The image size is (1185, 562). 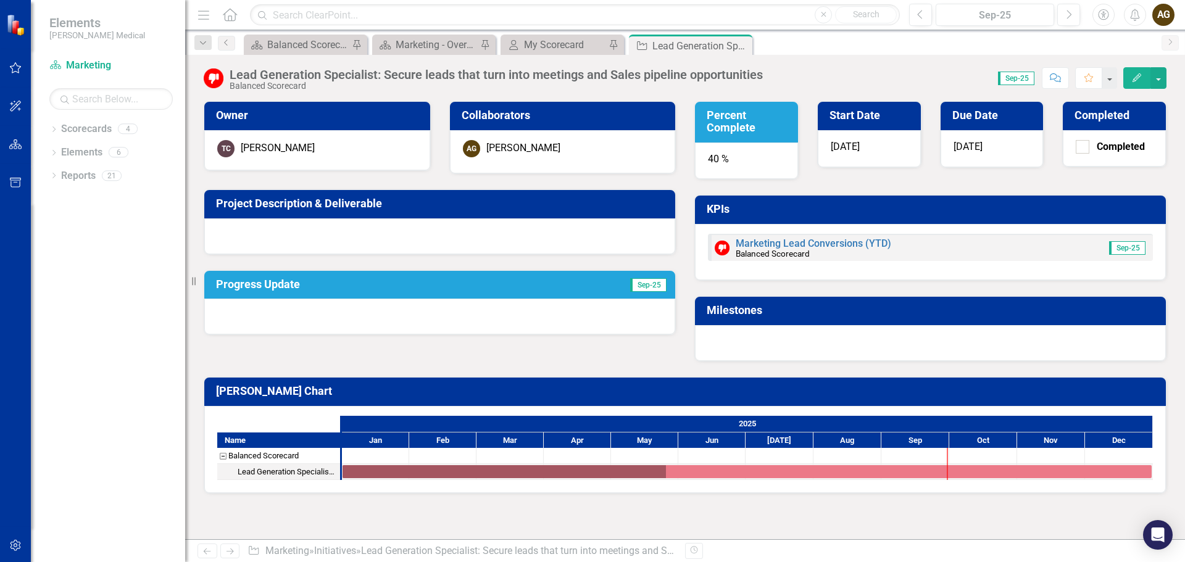 What do you see at coordinates (995, 15) in the screenshot?
I see `div: Sep-25` at bounding box center [995, 15].